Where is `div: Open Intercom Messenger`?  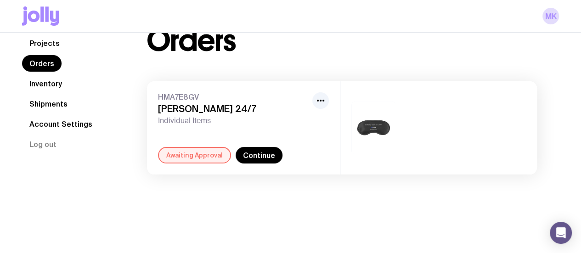
div: Open Intercom Messenger is located at coordinates (561, 233).